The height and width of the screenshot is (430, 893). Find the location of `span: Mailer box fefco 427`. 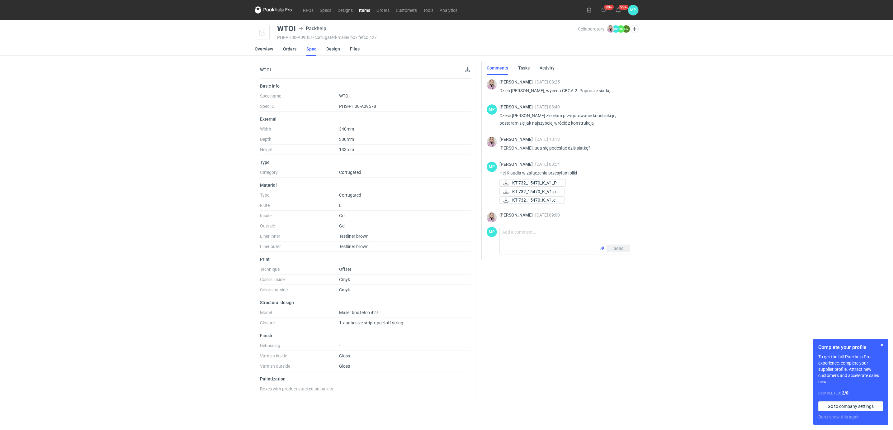

span: Mailer box fefco 427 is located at coordinates (359, 312).